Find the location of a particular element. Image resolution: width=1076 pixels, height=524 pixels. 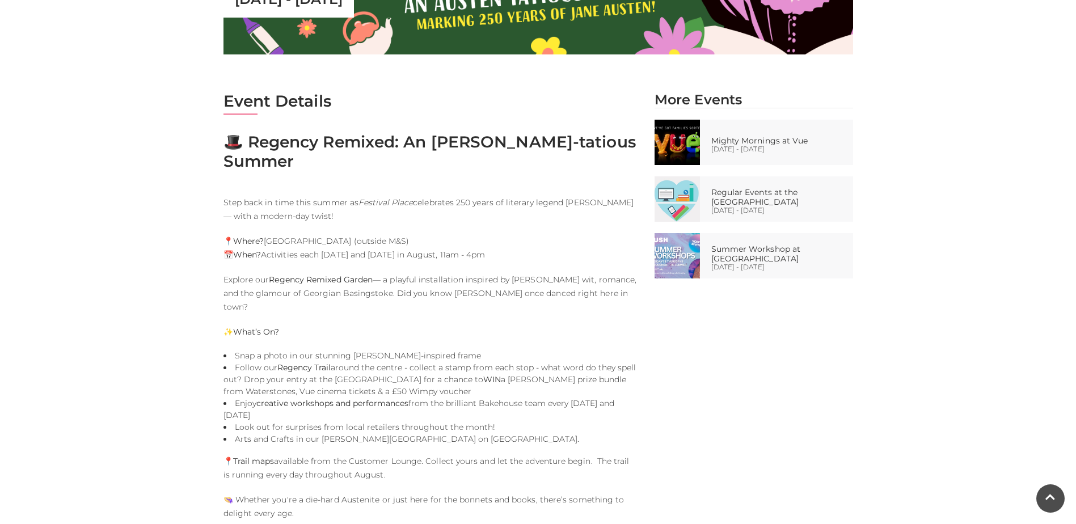

strong: When? is located at coordinates (247, 255).